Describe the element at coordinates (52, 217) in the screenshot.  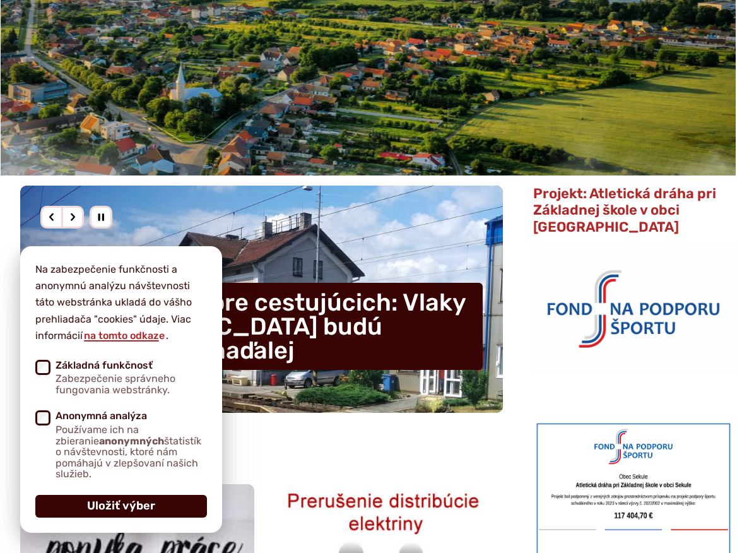
I see `div: Predošlý slajd` at that location.